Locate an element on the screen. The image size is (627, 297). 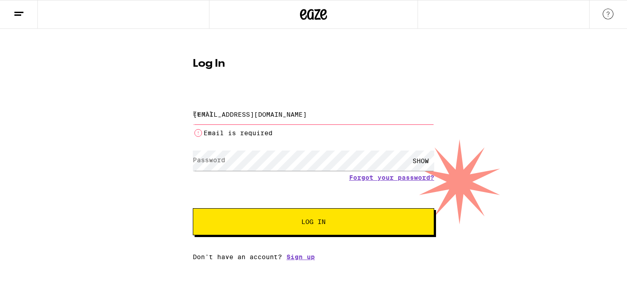
a: Forgot your password? is located at coordinates (391, 177).